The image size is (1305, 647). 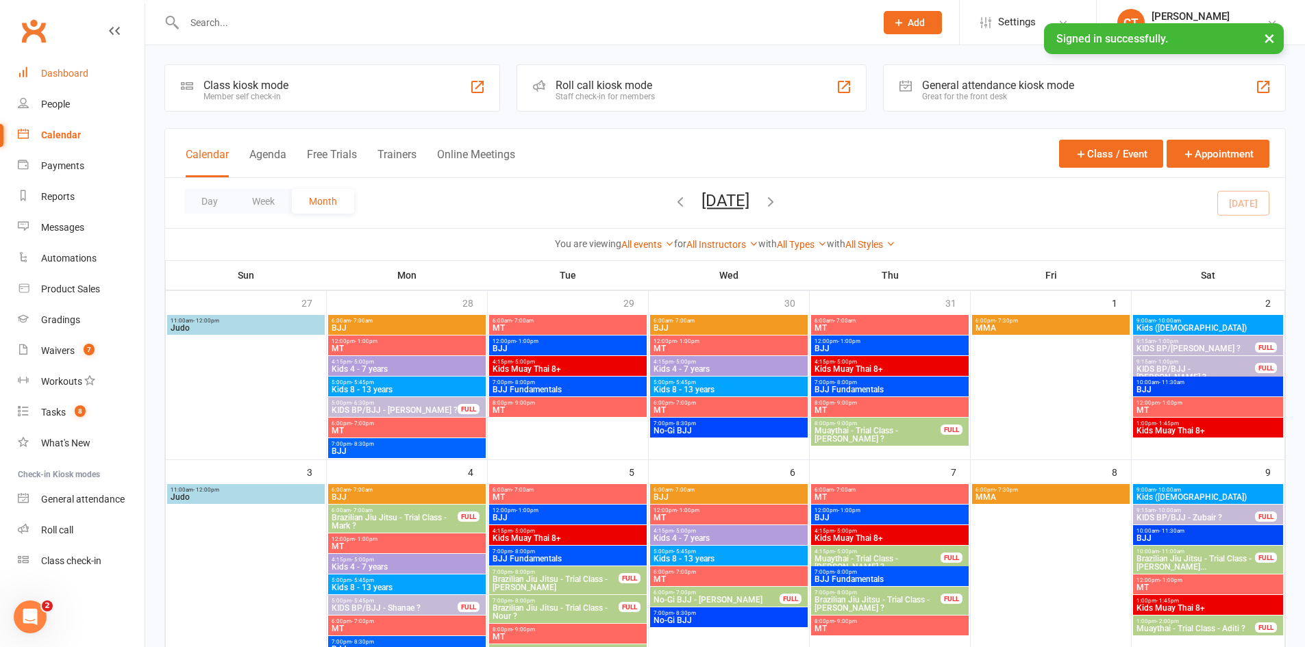 What do you see at coordinates (268, 162) in the screenshot?
I see `button: Agenda` at bounding box center [268, 162].